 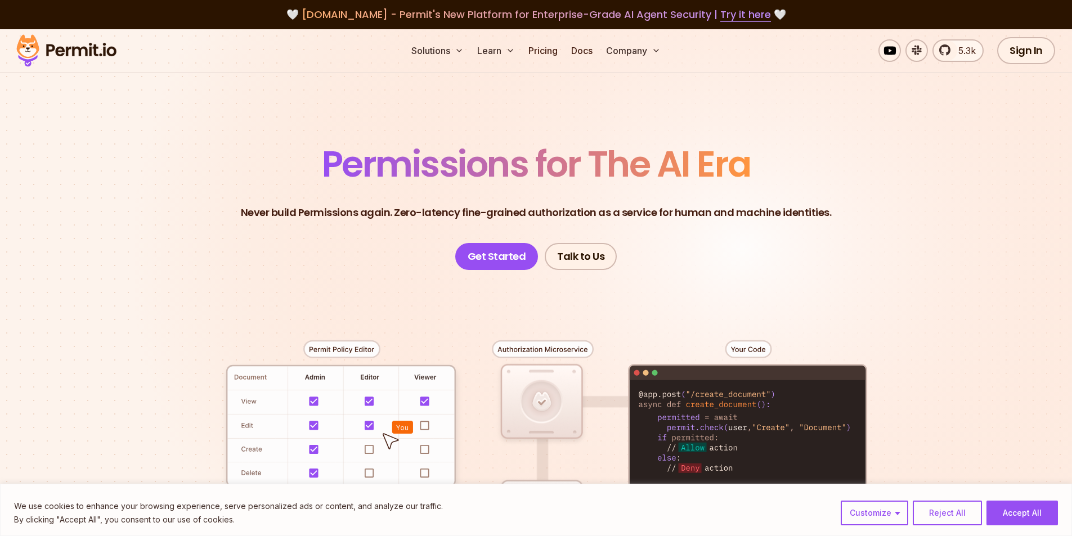 I want to click on a: Docs, so click(x=582, y=51).